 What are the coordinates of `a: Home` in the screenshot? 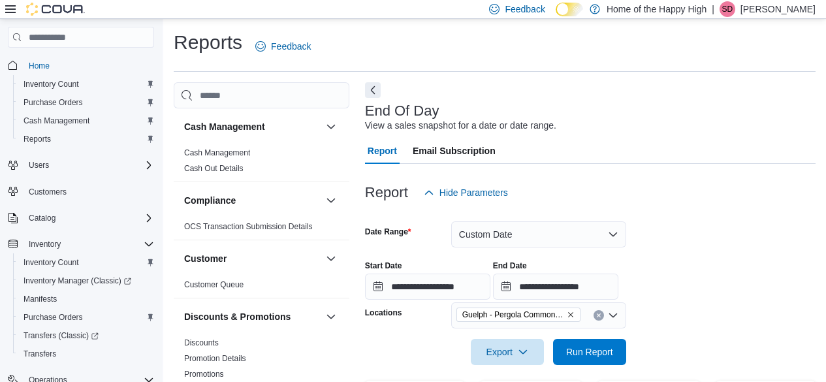 It's located at (39, 66).